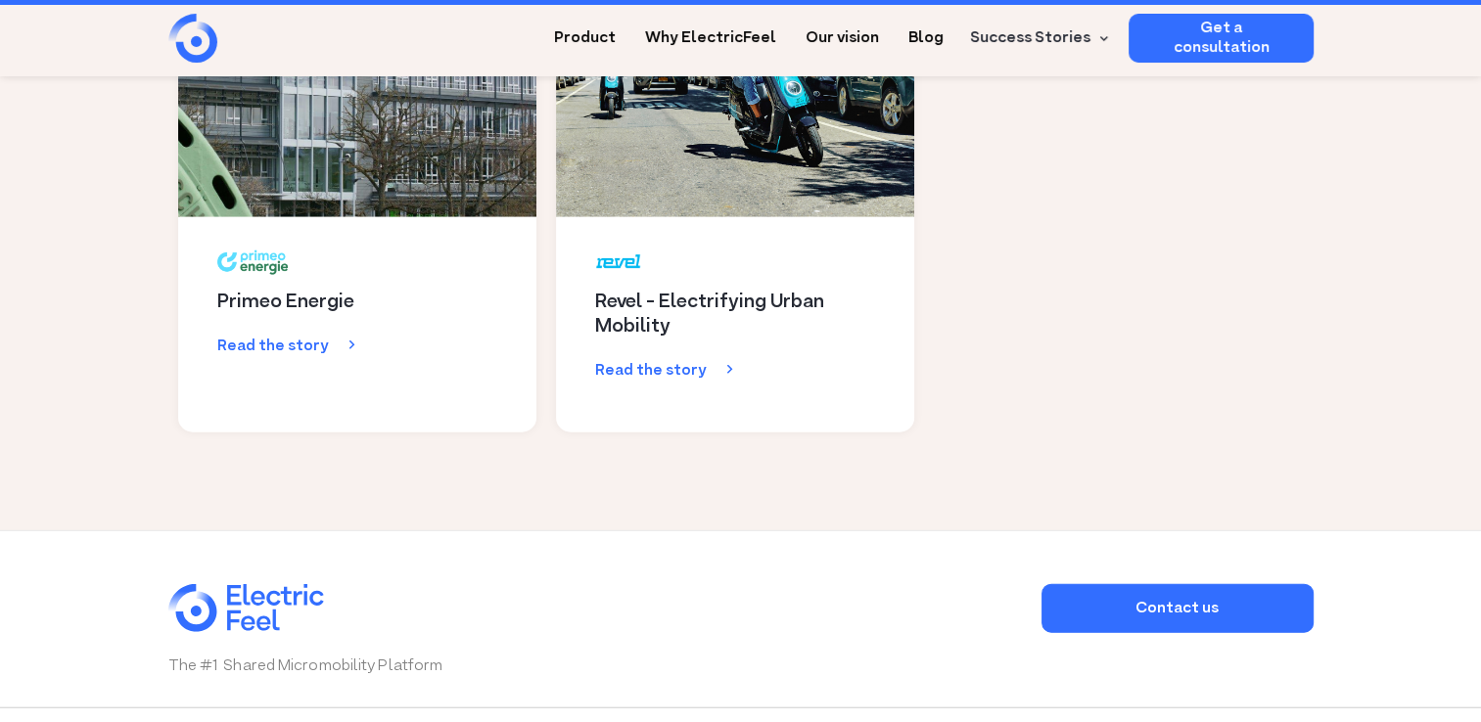 This screenshot has height=722, width=1481. Describe the element at coordinates (595, 667) in the screenshot. I see `p: The #1 Shared Micromobility Platform` at that location.